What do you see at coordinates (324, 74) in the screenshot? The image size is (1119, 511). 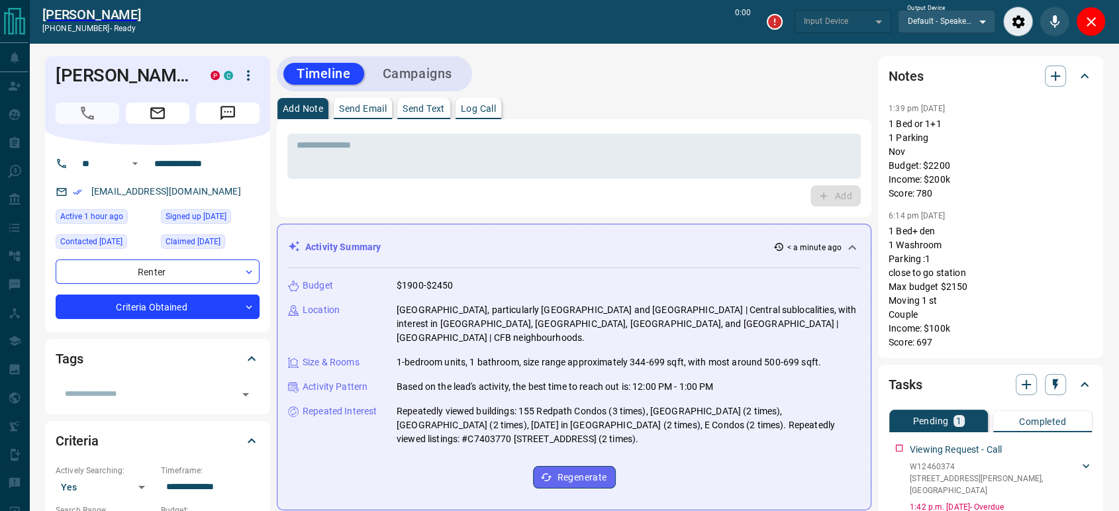 I see `button: Timeline` at bounding box center [324, 74].